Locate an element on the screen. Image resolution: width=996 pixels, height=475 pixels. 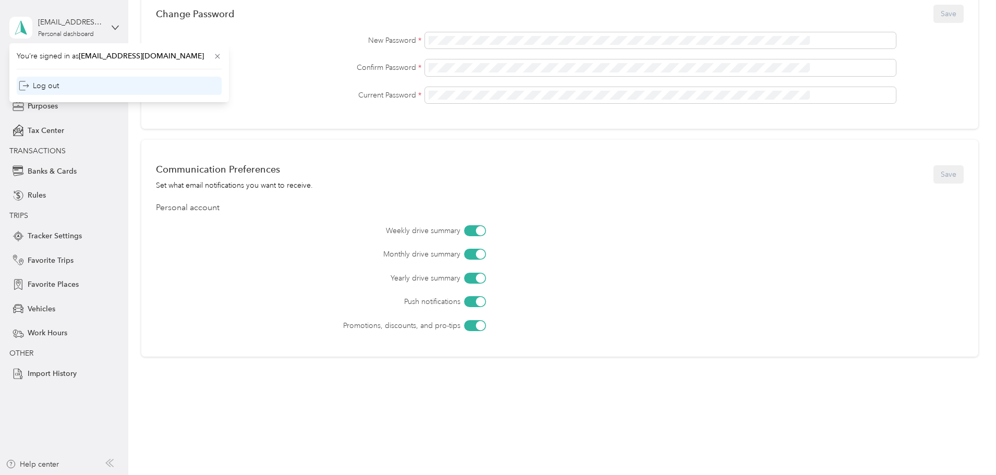
button: Help center is located at coordinates (32, 464).